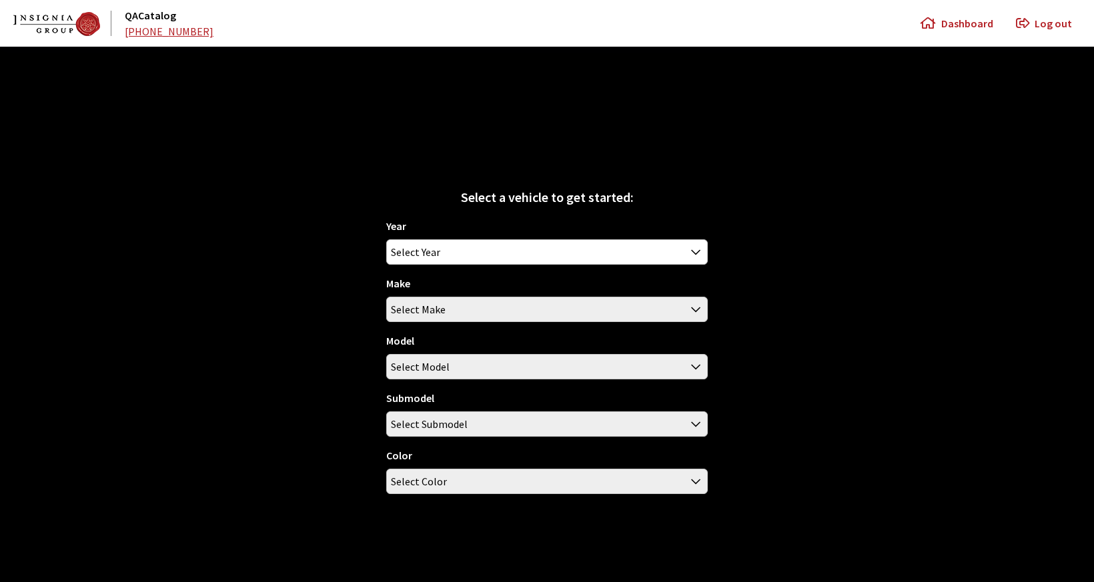  I want to click on a: QACatalog, so click(150, 15).